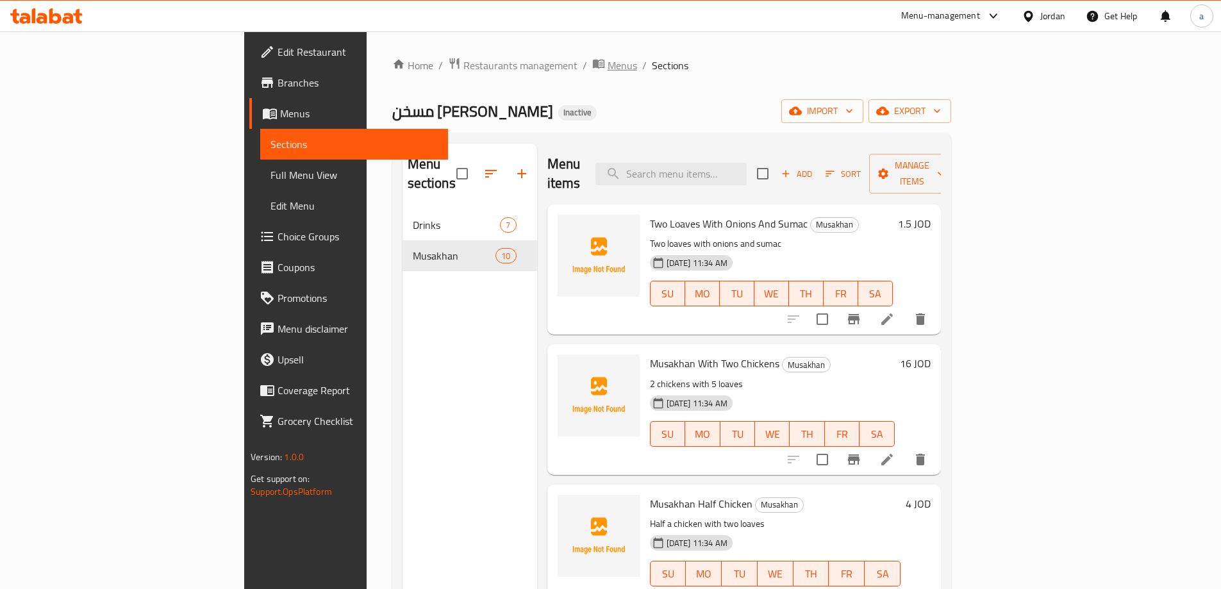  Describe the element at coordinates (354, 206) in the screenshot. I see `span: Edit Menu` at that location.